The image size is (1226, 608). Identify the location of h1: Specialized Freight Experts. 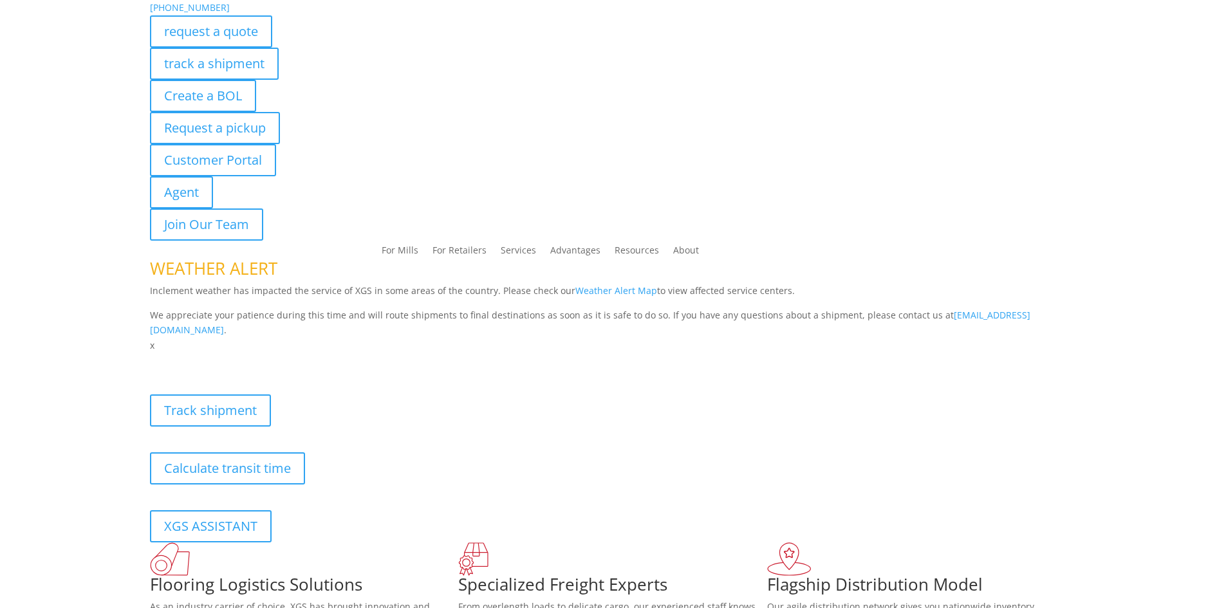
(612, 587).